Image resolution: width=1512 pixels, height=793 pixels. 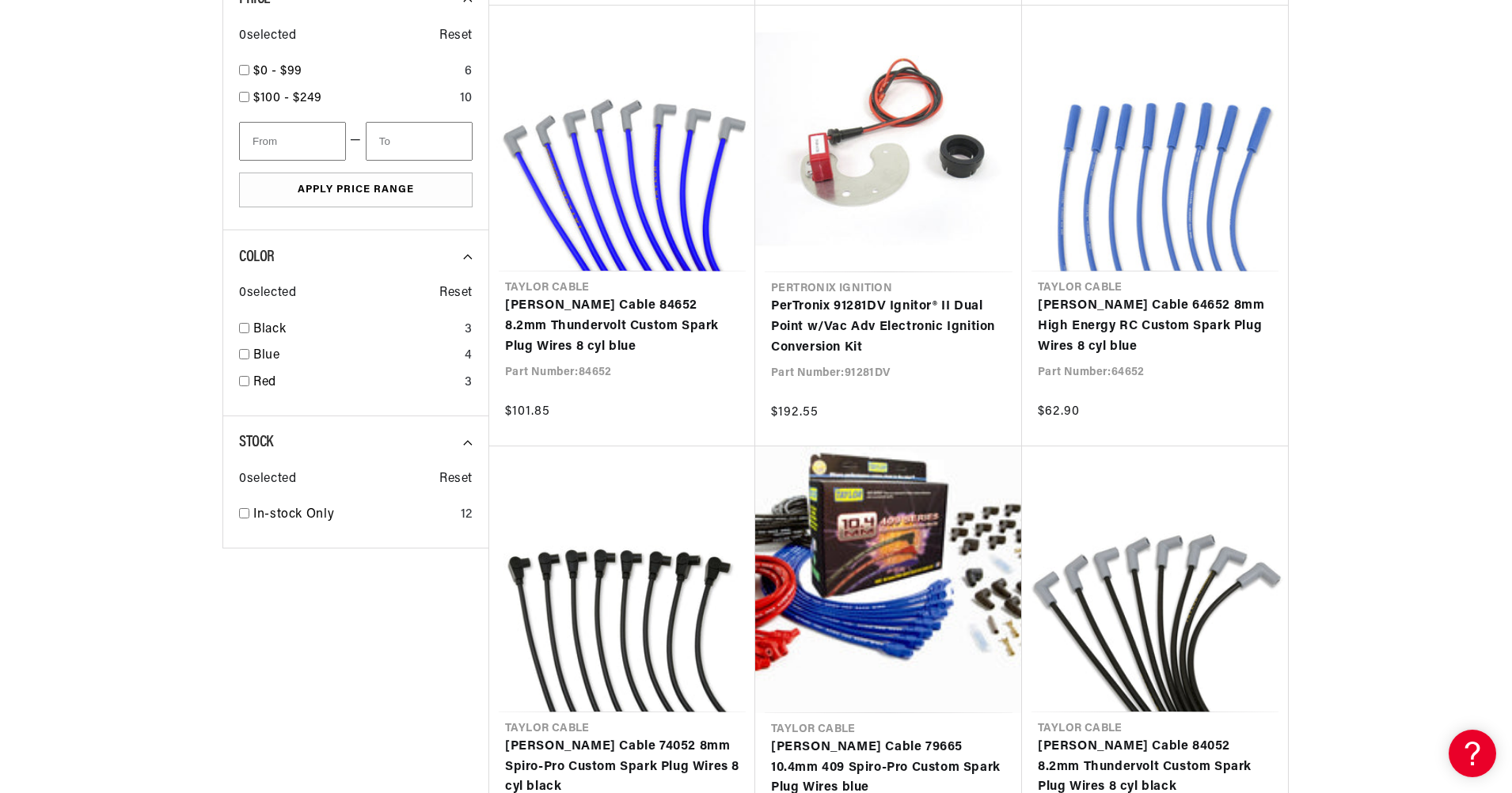 What do you see at coordinates (466, 515) in the screenshot?
I see `div: 12` at bounding box center [466, 515].